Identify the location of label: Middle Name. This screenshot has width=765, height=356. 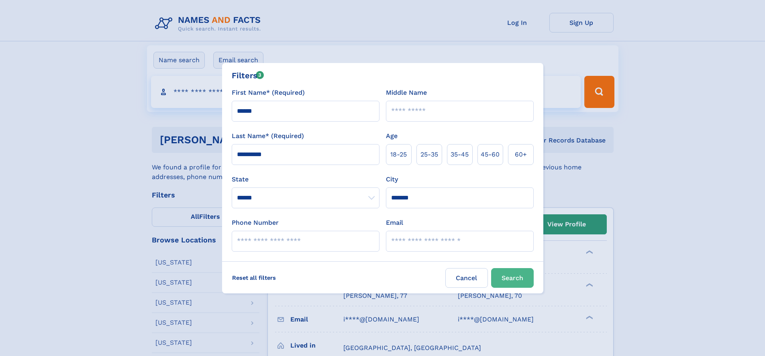
(406, 93).